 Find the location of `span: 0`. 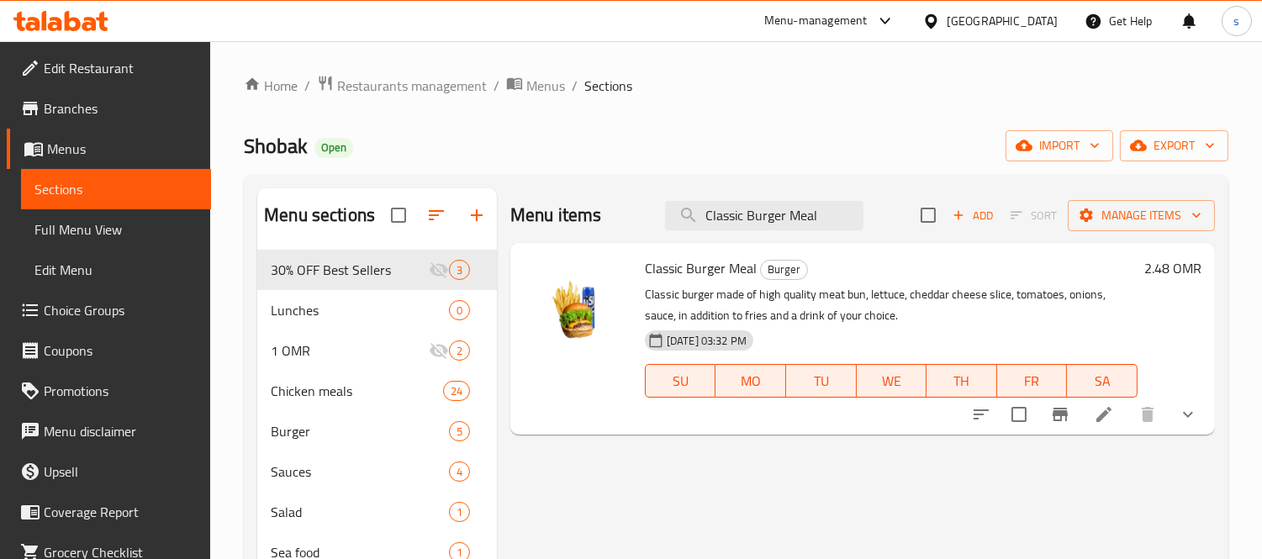

span: 0 is located at coordinates (459, 310).